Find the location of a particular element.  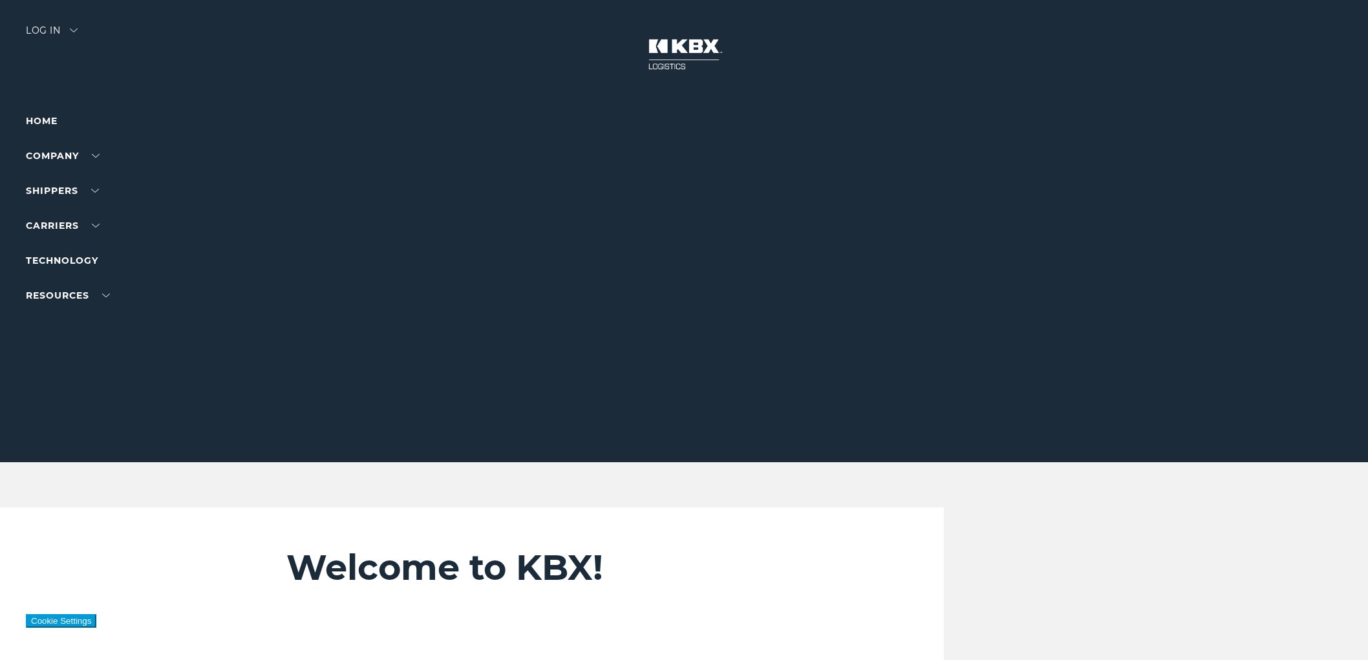

button: Cookie Settings is located at coordinates (61, 621).